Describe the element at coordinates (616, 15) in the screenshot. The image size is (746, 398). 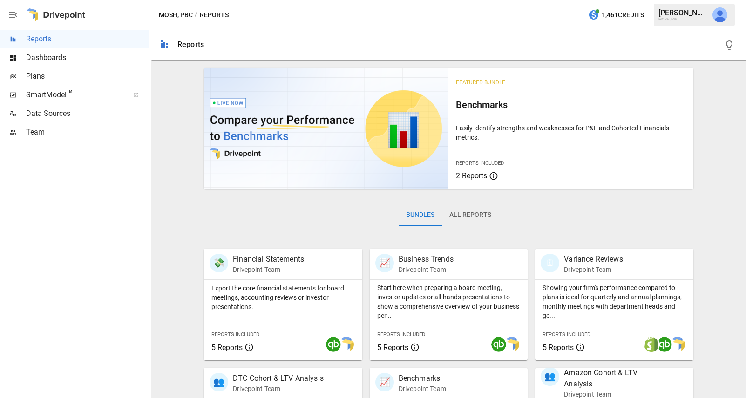
I see `button: 1,461Credits` at that location.